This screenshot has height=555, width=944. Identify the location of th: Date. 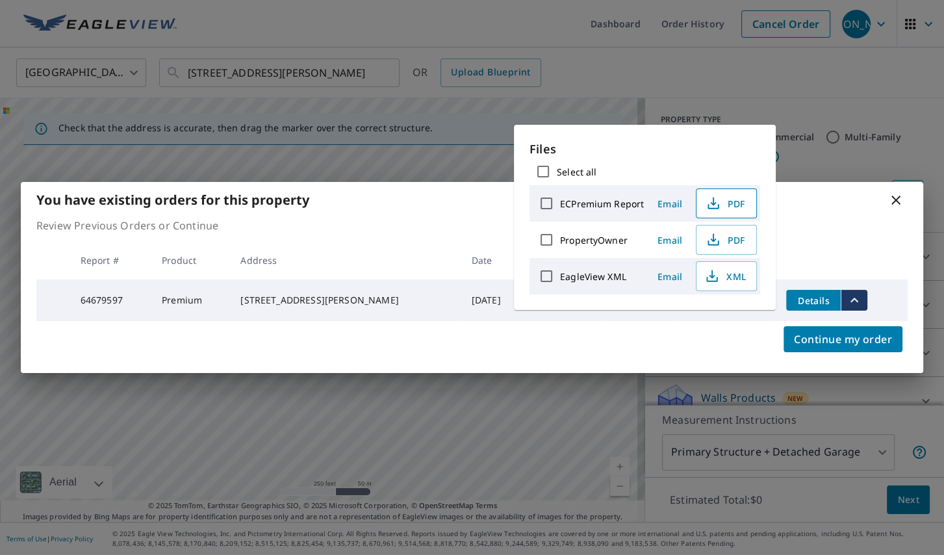
(493, 260).